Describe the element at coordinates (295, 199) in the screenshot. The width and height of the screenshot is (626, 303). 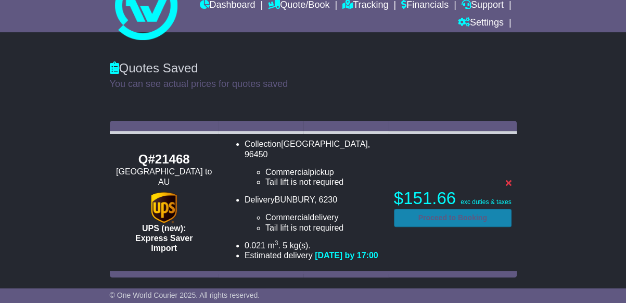
I see `span: BUNBURY` at that location.